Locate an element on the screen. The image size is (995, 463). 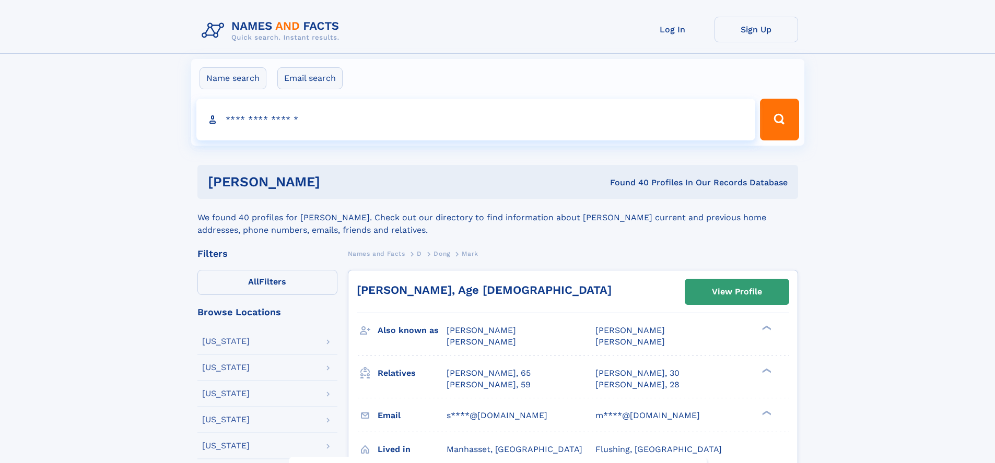
label: Name search is located at coordinates (233, 78).